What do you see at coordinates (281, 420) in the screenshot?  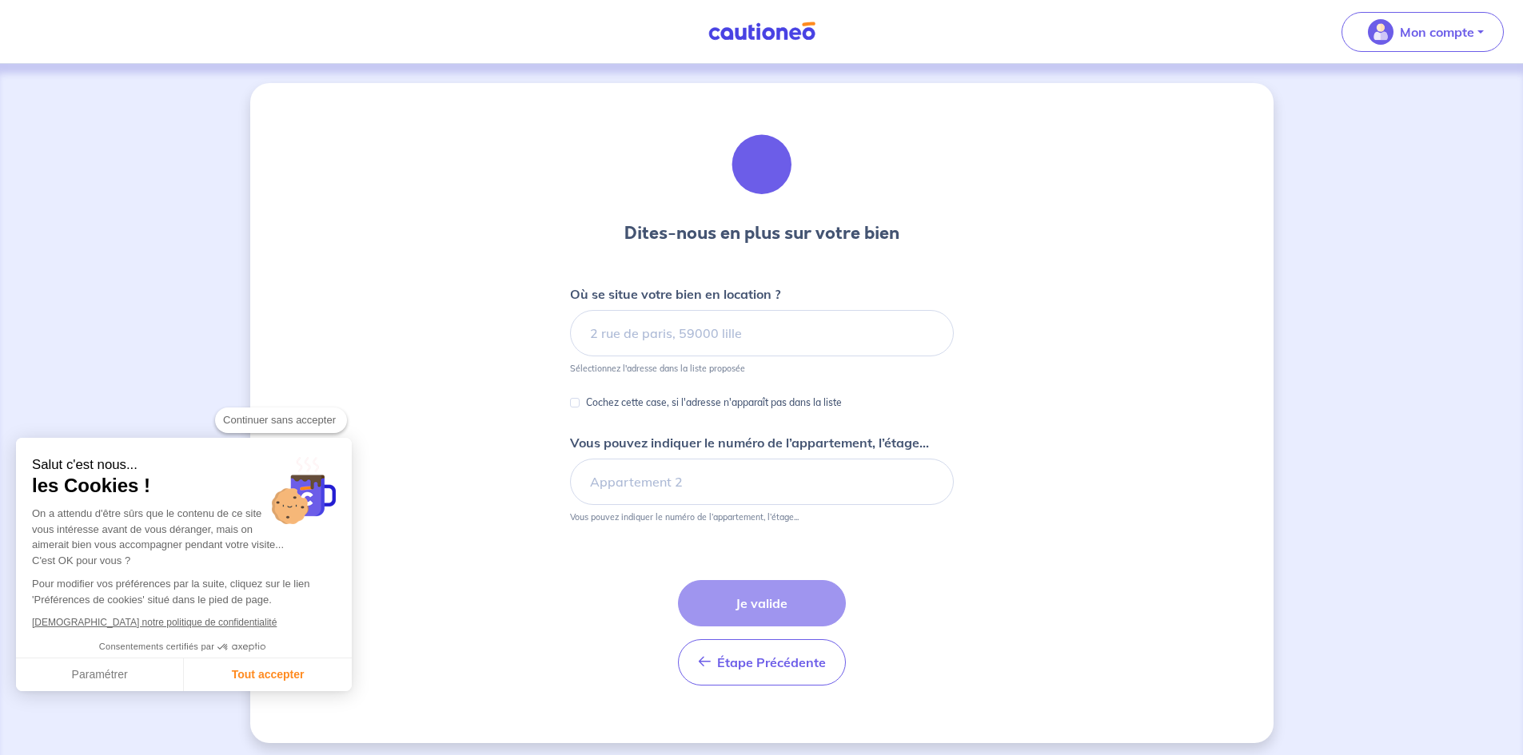 I see `span: Continuer sans accepter` at bounding box center [281, 420].